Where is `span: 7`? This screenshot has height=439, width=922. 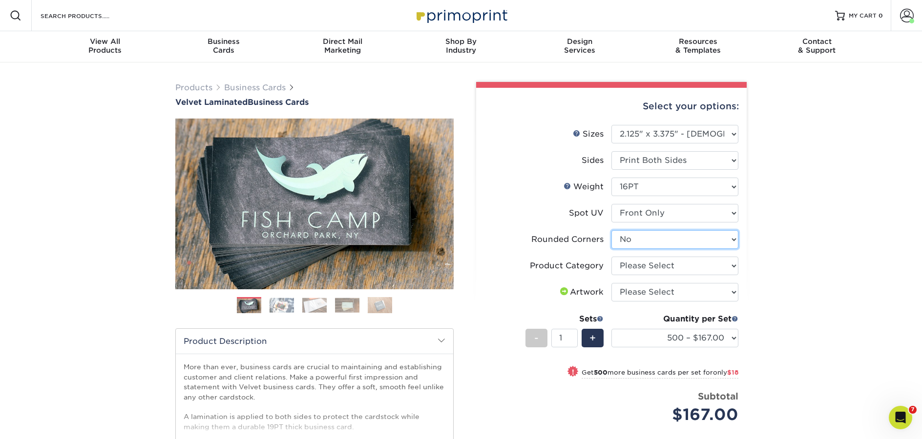
span: 7 is located at coordinates (913, 410).